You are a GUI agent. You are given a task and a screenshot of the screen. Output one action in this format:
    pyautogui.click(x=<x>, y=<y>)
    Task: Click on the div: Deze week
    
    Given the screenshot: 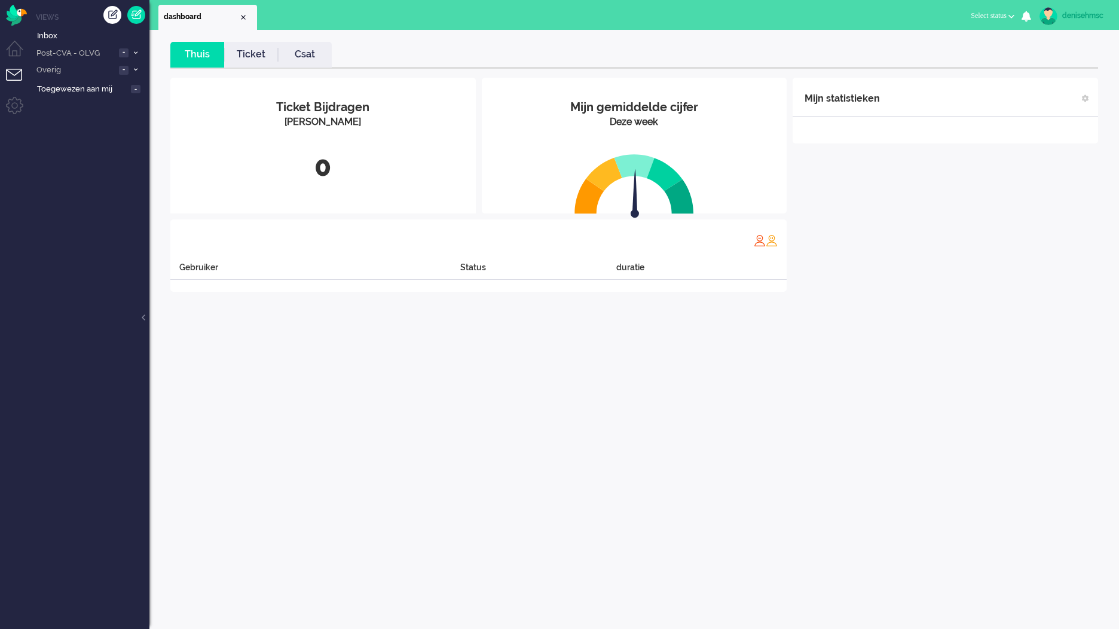 What is the action you would take?
    pyautogui.click(x=634, y=122)
    